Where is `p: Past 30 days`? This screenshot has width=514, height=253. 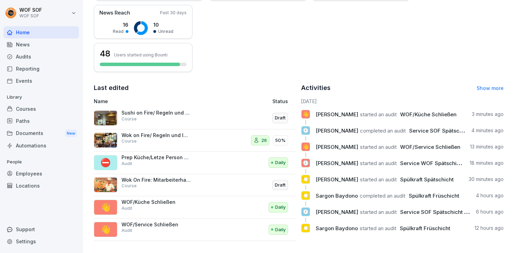 p: Past 30 days is located at coordinates (173, 13).